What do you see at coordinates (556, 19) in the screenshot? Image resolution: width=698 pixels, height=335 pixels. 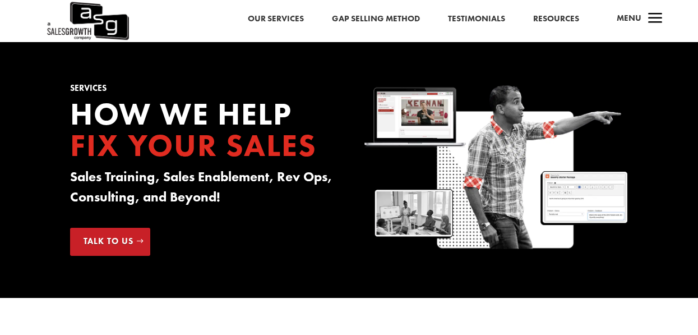 I see `a: Resources` at bounding box center [556, 19].